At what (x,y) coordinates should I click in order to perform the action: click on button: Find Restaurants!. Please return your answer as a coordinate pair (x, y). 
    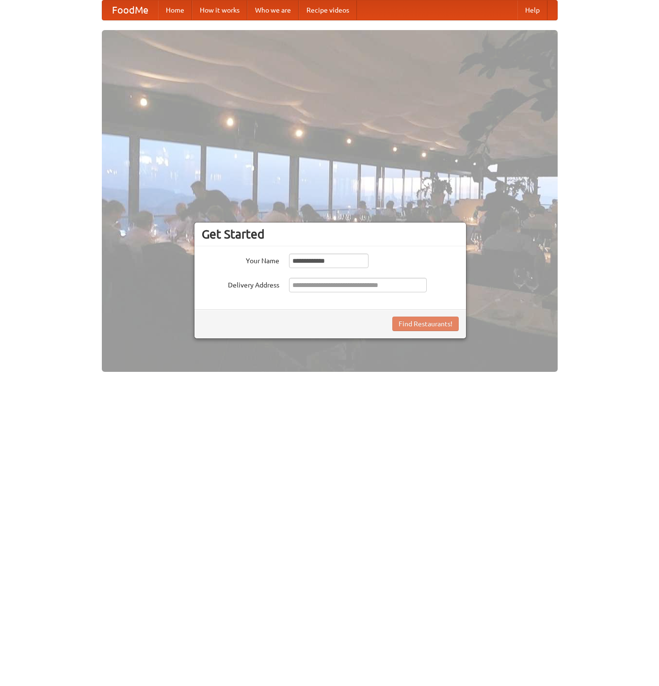
    Looking at the image, I should click on (425, 324).